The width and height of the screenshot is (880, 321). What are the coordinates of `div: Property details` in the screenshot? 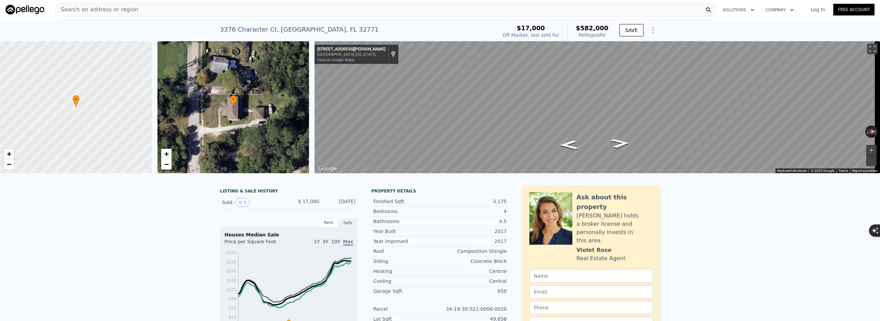 It's located at (440, 191).